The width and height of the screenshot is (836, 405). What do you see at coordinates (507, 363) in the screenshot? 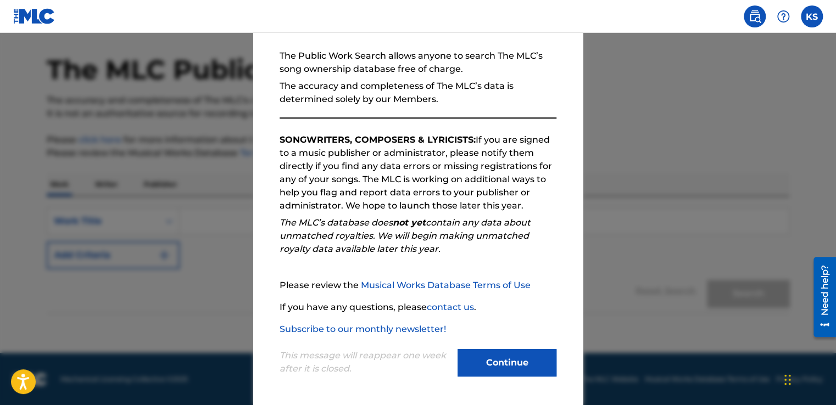
I see `button: Continue` at bounding box center [507, 363].